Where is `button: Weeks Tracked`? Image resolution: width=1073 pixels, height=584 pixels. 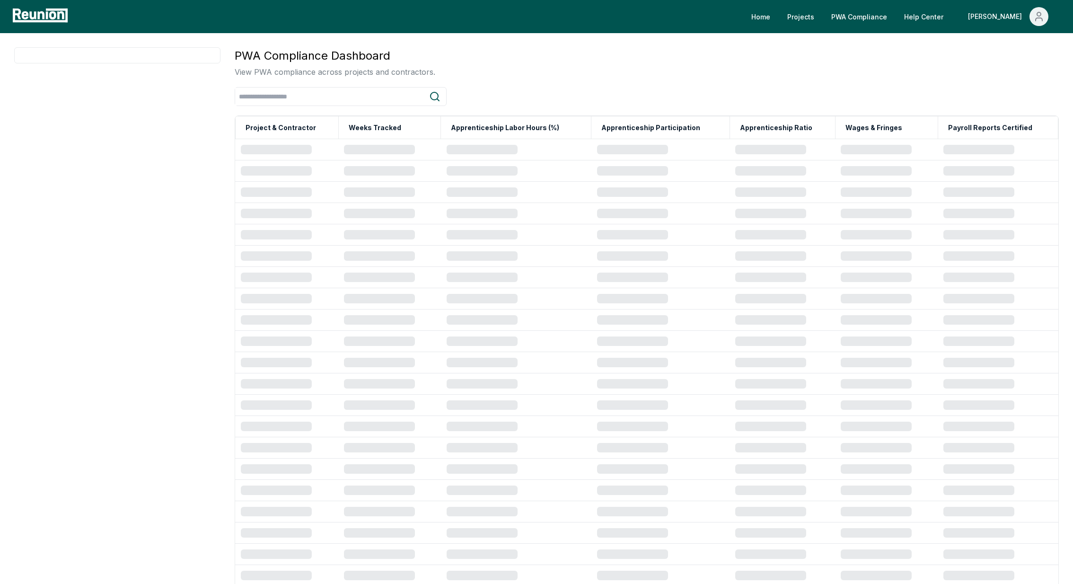 button: Weeks Tracked is located at coordinates (375, 128).